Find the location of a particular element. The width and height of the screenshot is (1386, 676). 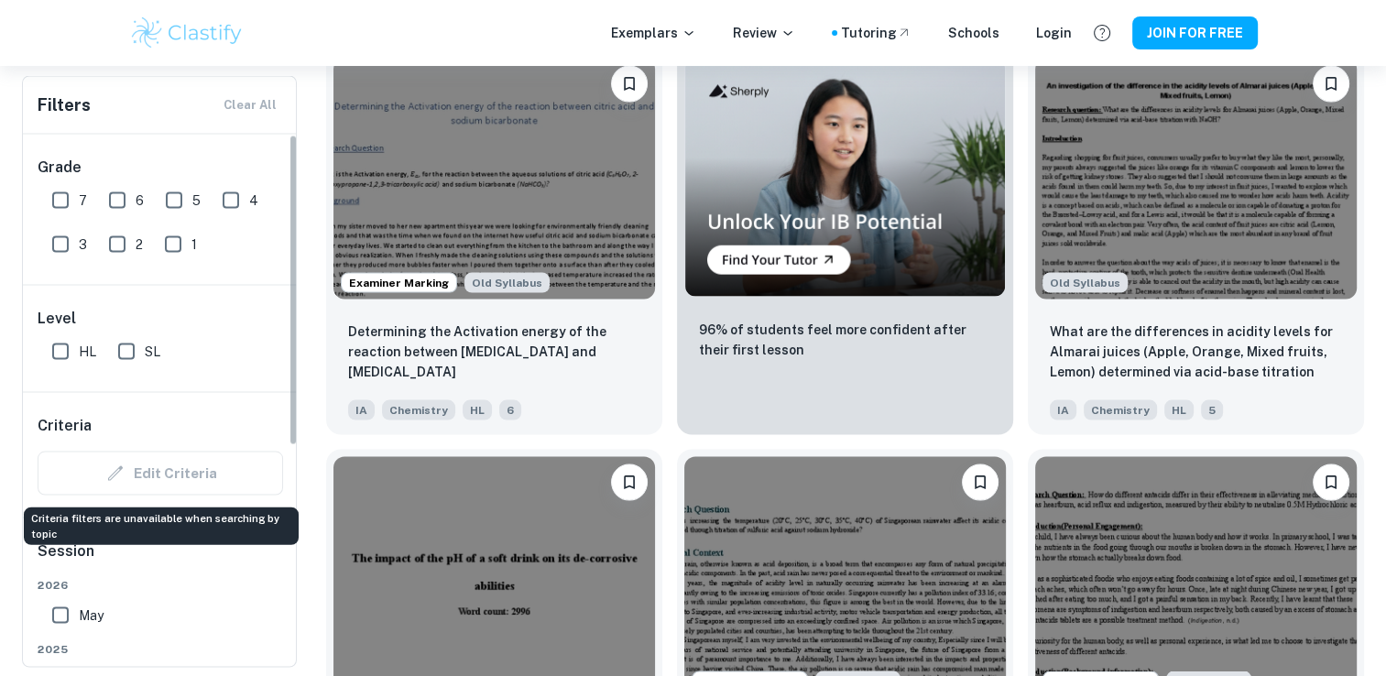

p: What are the differences in acidity levels for Almarai juices (Apple, Orange, Mixed fruits, Lemon... is located at coordinates (1195, 352).